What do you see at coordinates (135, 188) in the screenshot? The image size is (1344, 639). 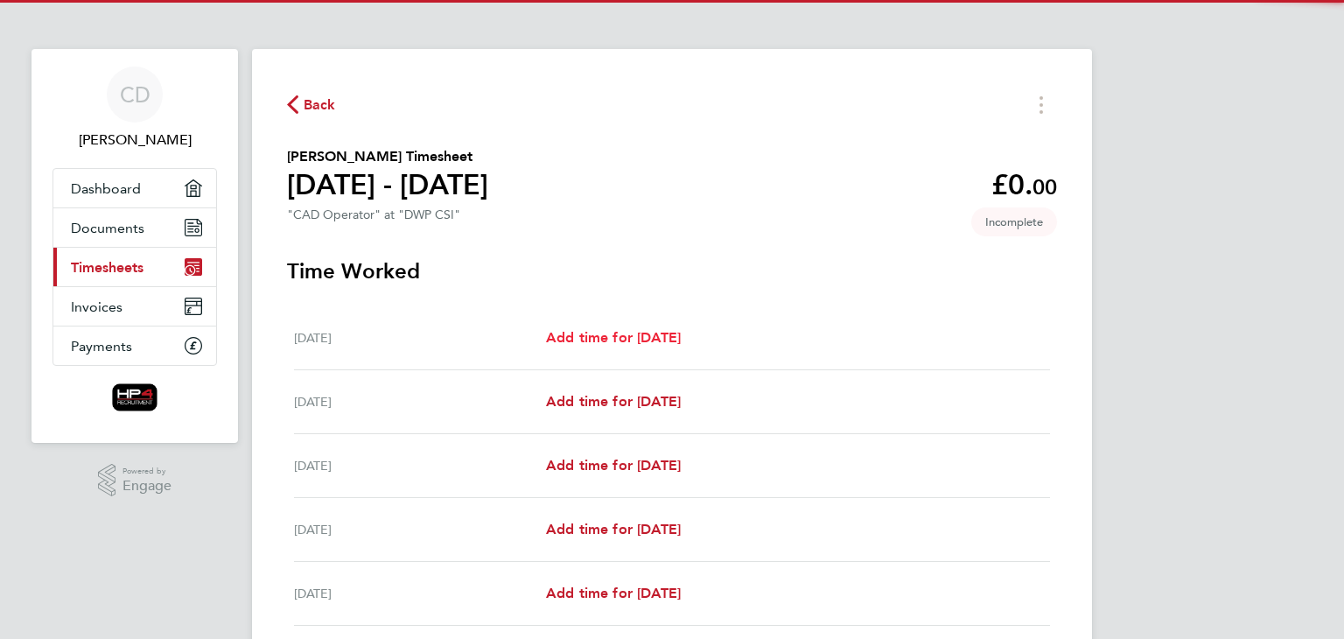 I see `a: Dashboard` at bounding box center [135, 188].